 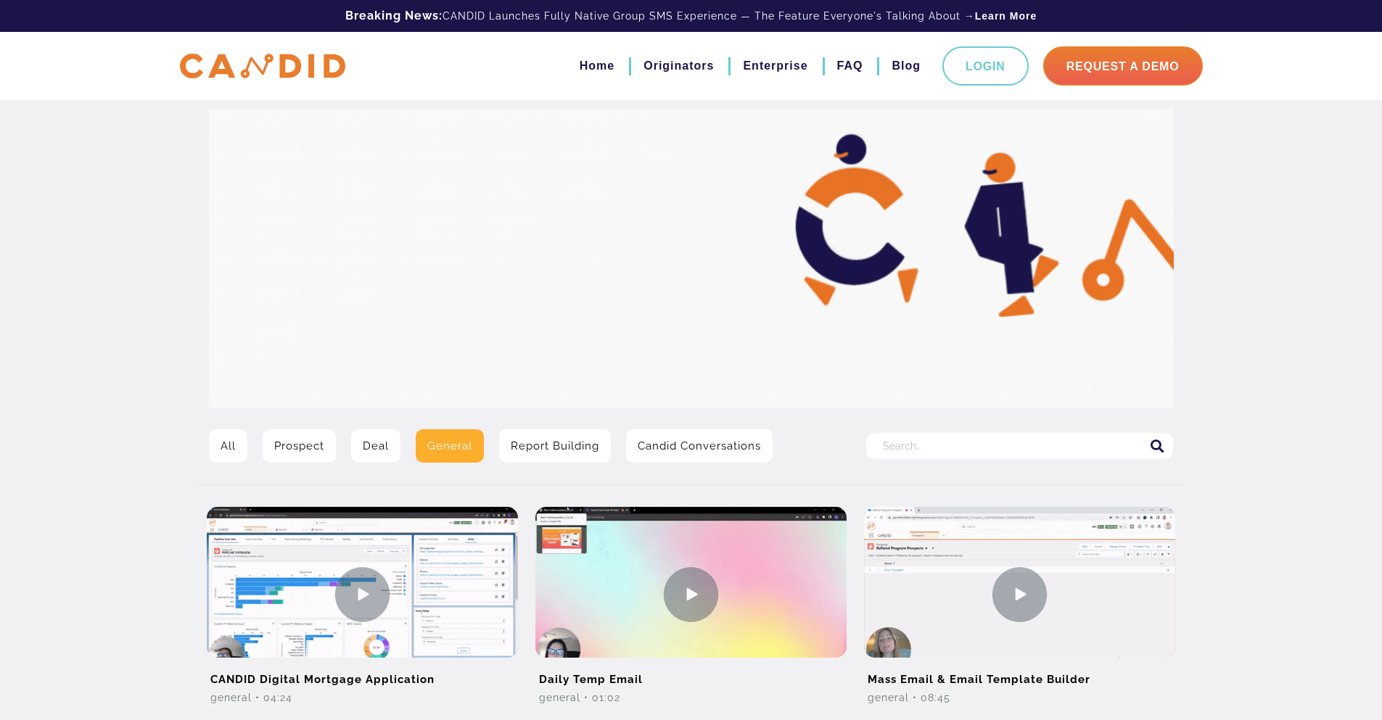 I want to click on a: Deal, so click(x=376, y=446).